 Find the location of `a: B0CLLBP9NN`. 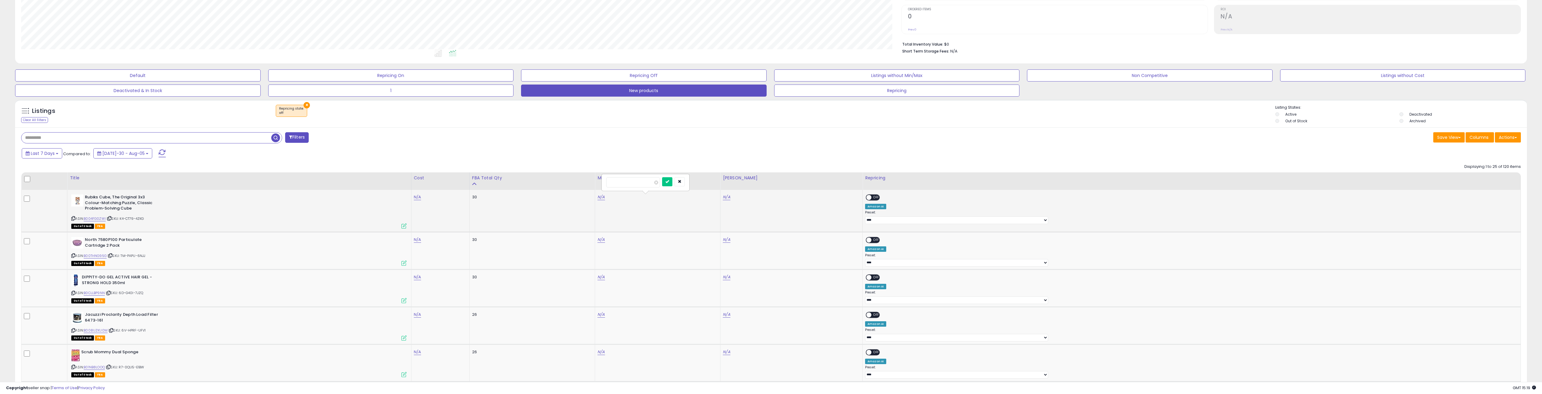

a: B0CLLBP9NN is located at coordinates (94, 293).